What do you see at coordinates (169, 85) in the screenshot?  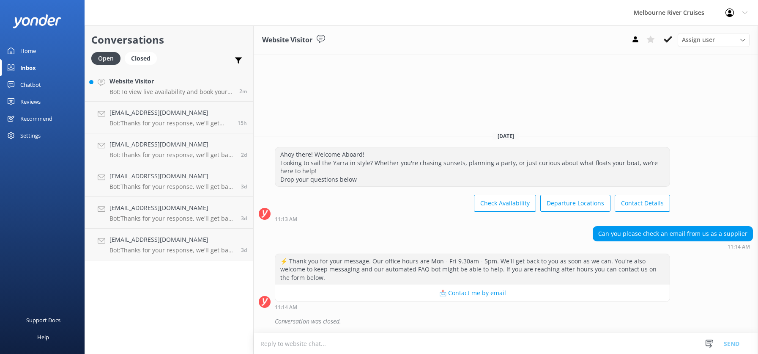 I see `a: Website VisitorBot:To view live availability and book your Melbourne River Cruise experience, ple...` at bounding box center [169, 85].